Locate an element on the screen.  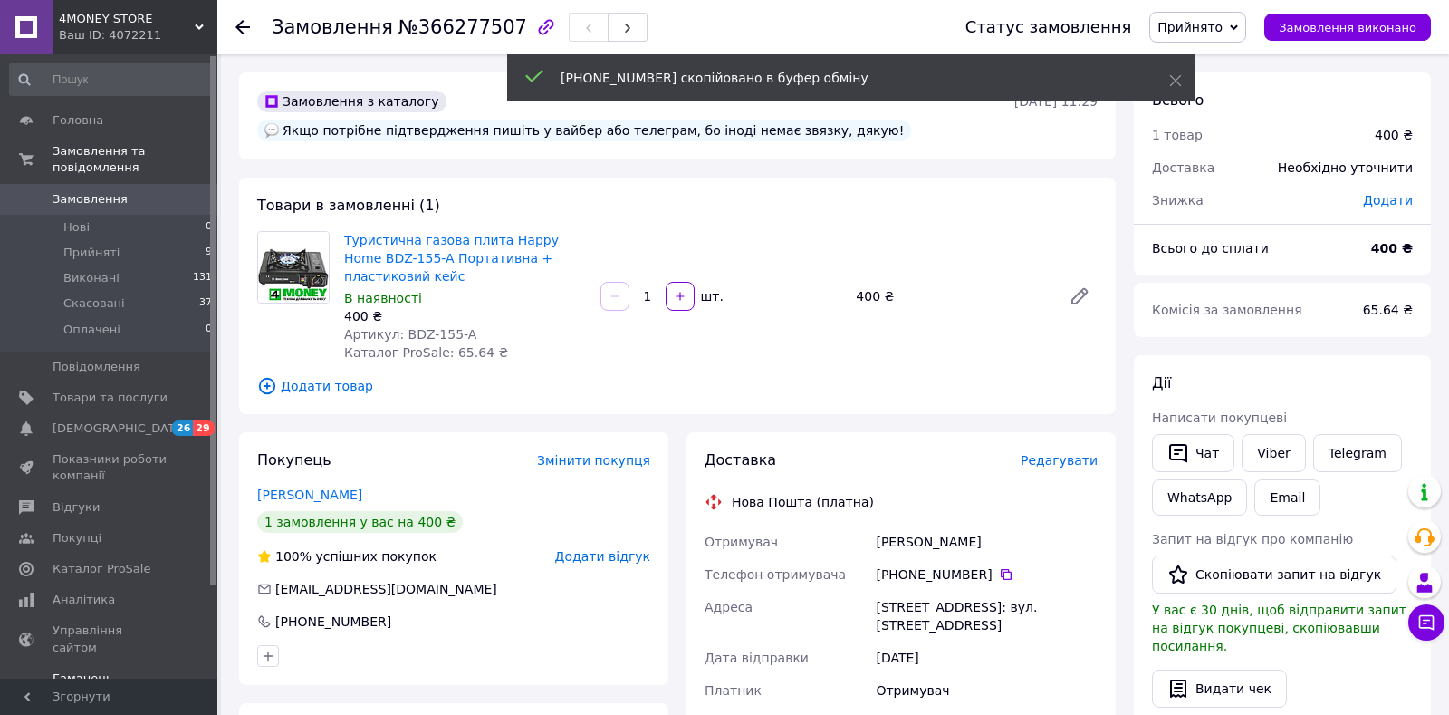
span: Артикул: BDZ-155-A is located at coordinates (410, 334).